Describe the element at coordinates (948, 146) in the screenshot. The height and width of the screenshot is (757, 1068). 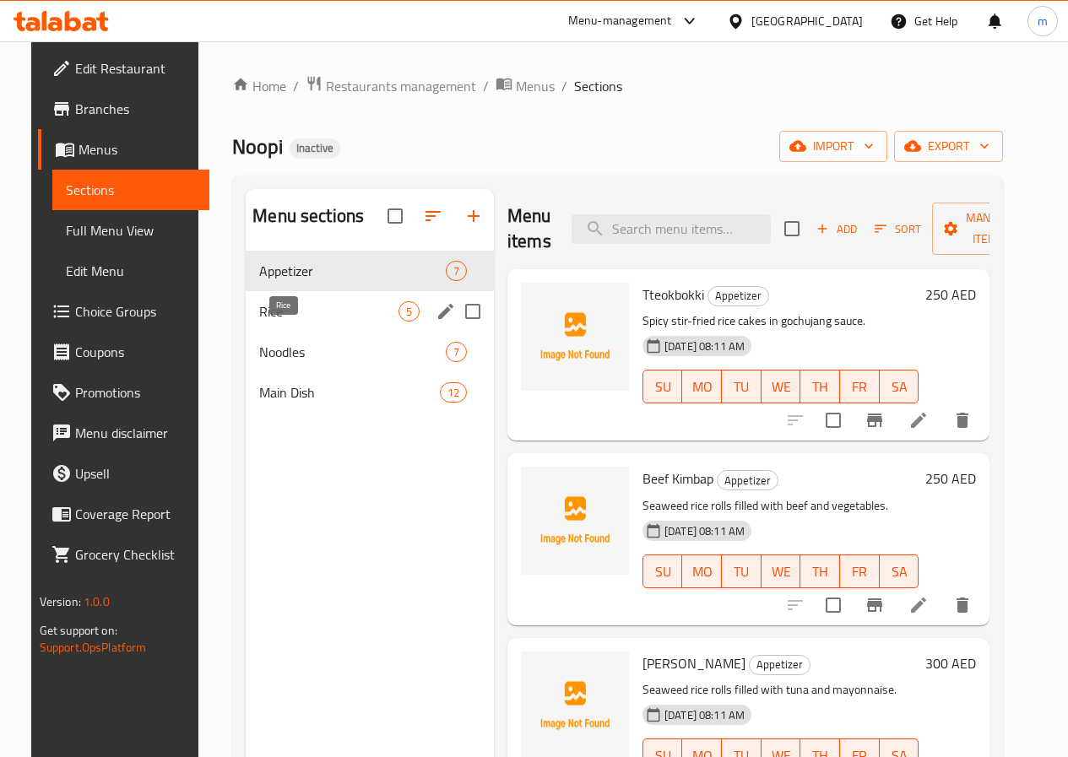
I see `span: export` at that location.